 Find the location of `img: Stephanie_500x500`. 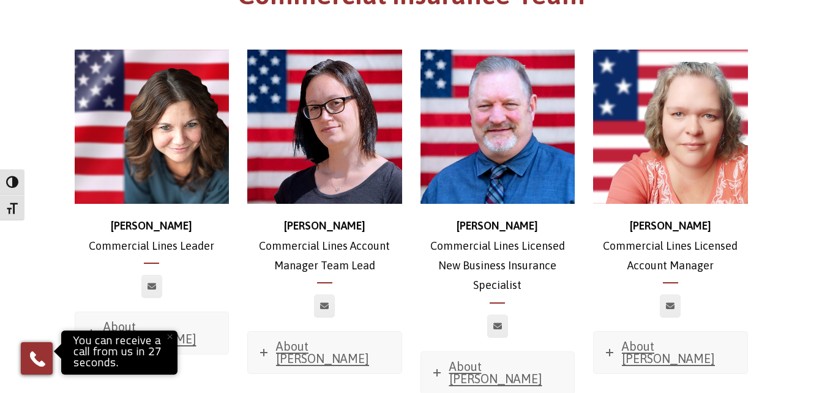

img: Stephanie_500x500 is located at coordinates (152, 127).